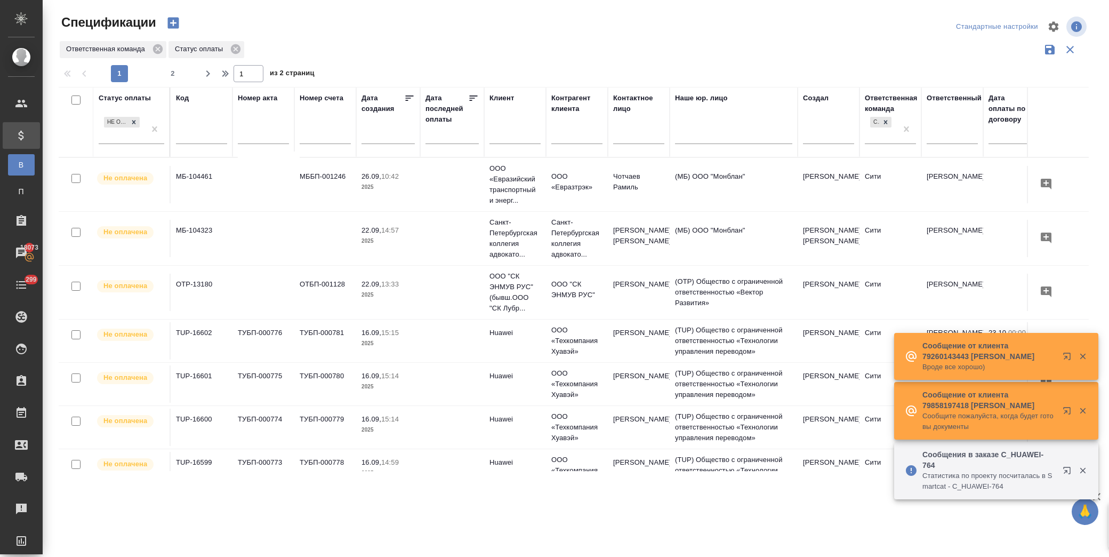 This screenshot has width=1109, height=557. Describe the element at coordinates (701, 98) in the screenshot. I see `div: Наше юр. лицо` at that location.